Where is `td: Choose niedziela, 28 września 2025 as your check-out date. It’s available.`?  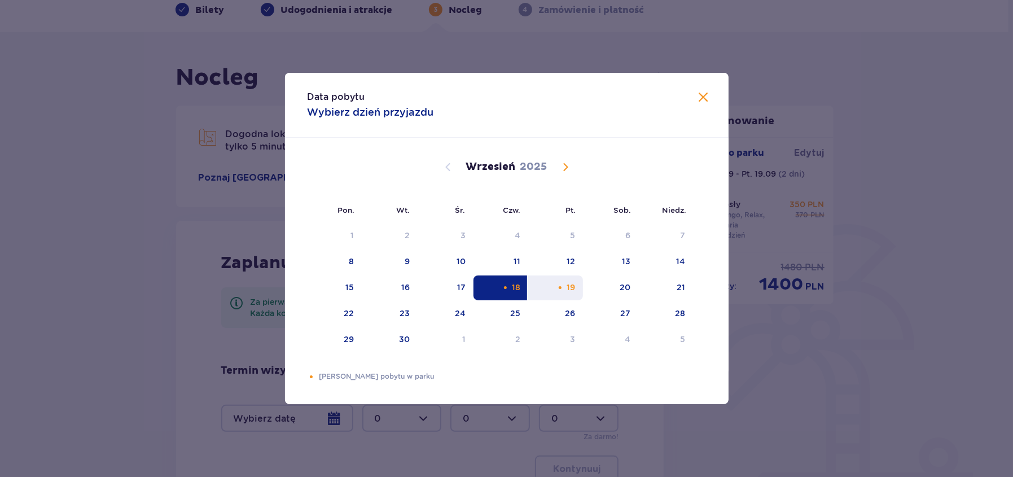
td: Choose niedziela, 28 września 2025 as your check-out date. It’s available. is located at coordinates (666, 314).